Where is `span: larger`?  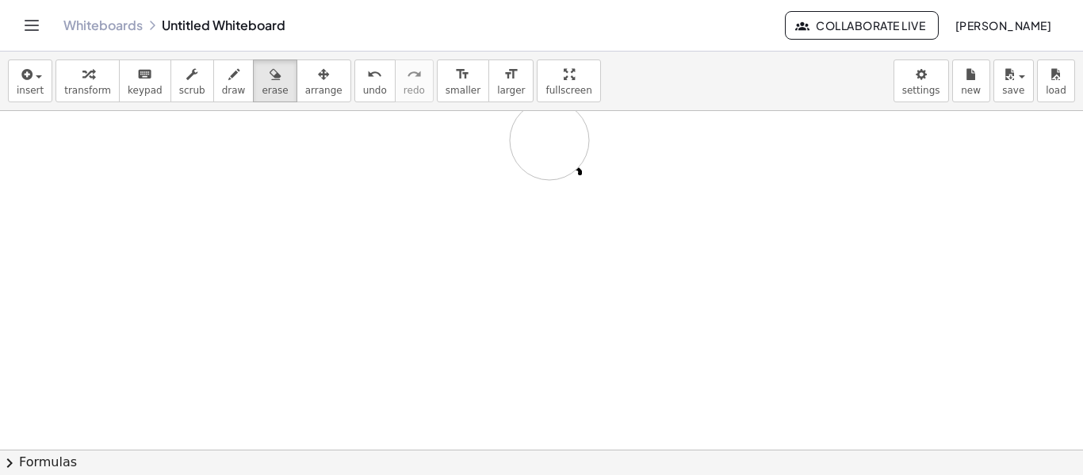
span: larger is located at coordinates (511, 90).